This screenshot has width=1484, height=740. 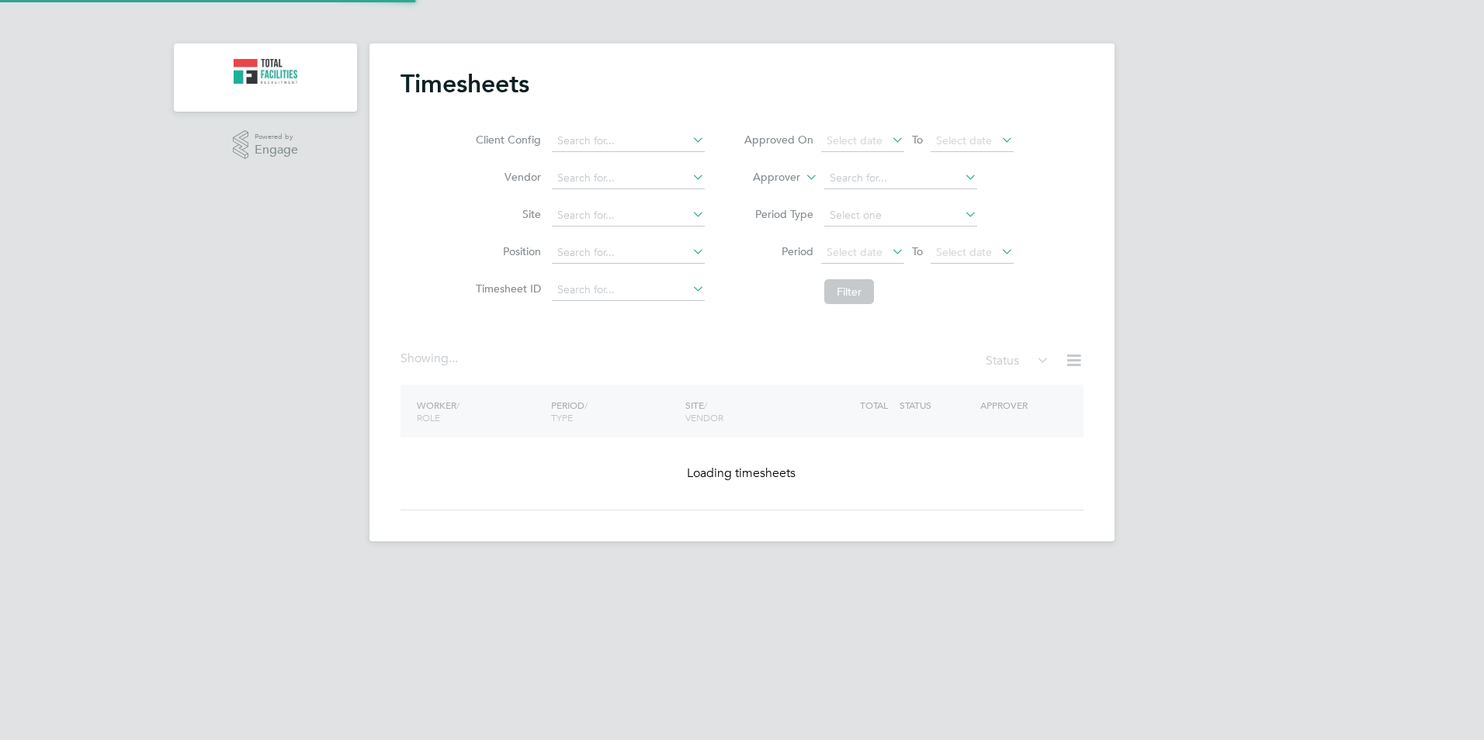 I want to click on img: tfrecruitment-logo-retina.png, so click(x=265, y=71).